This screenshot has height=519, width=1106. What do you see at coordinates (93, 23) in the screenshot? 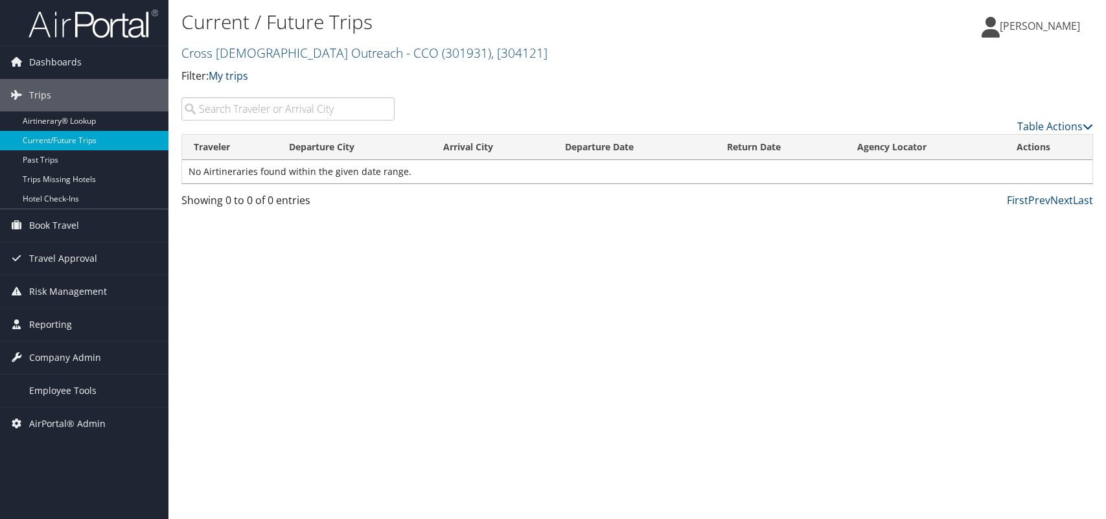
I see `img: airportal-logo.png` at bounding box center [93, 23].